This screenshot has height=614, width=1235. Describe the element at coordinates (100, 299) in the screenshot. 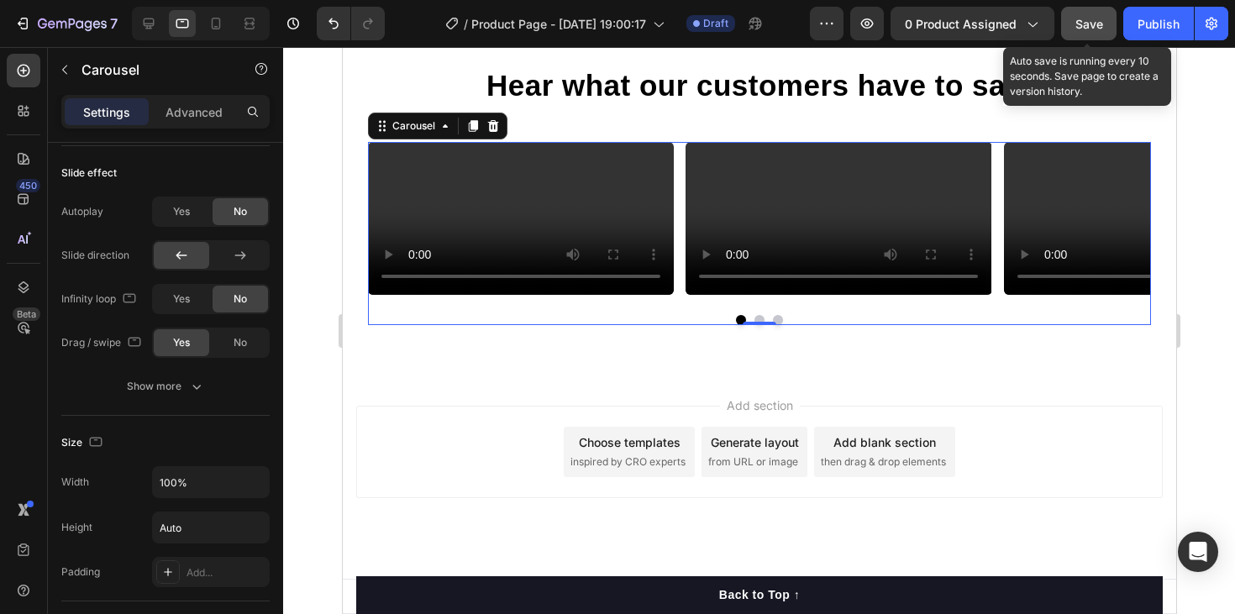

I see `div: Infinity loop` at that location.